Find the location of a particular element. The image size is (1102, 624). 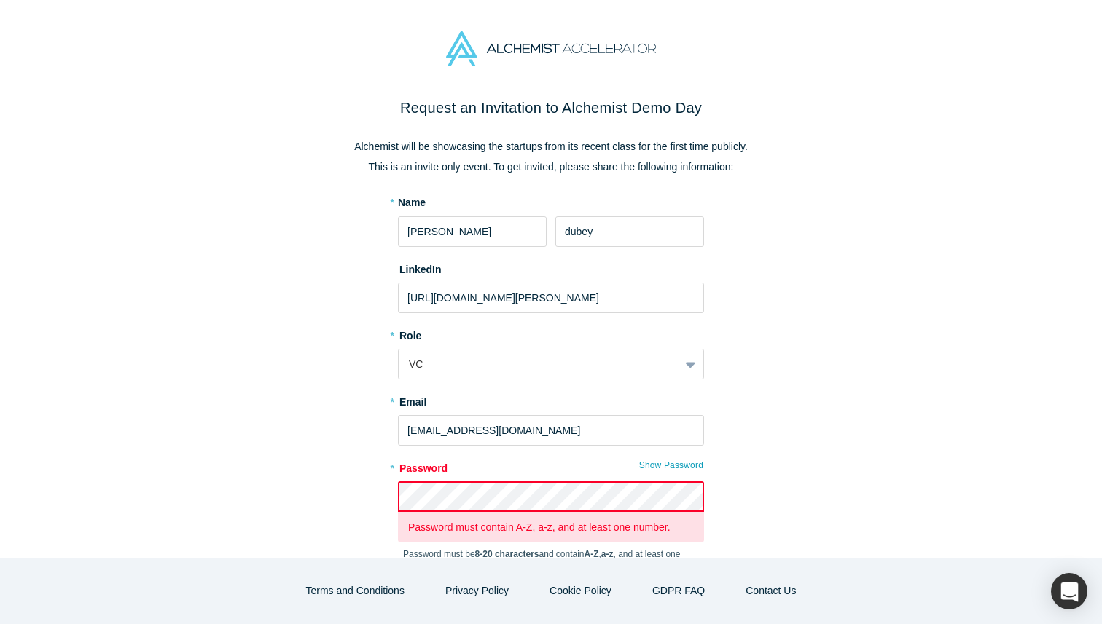

button: Cookie Policy is located at coordinates (580, 591).